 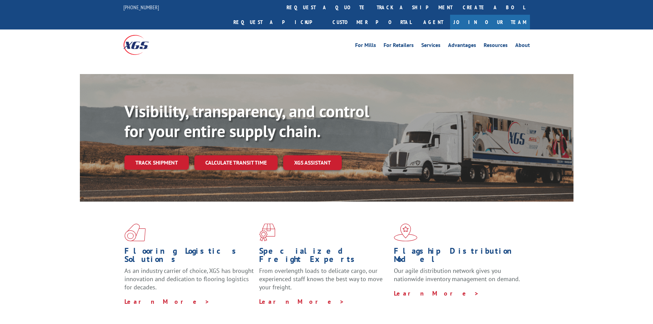 I want to click on a: Services, so click(x=431, y=46).